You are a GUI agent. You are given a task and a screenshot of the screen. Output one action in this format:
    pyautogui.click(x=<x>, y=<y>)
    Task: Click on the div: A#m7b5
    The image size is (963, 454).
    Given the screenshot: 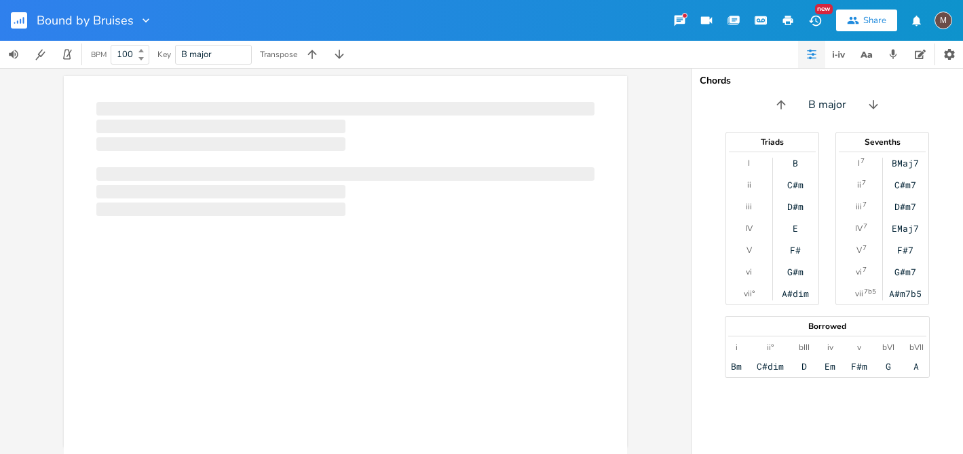 What is the action you would take?
    pyautogui.click(x=906, y=293)
    